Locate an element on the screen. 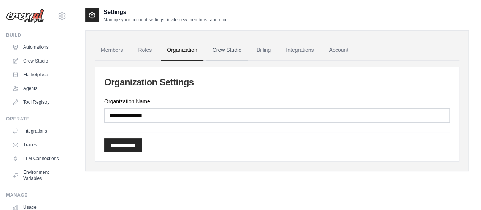 Image resolution: width=481 pixels, height=210 pixels. div: Build is located at coordinates (36, 35).